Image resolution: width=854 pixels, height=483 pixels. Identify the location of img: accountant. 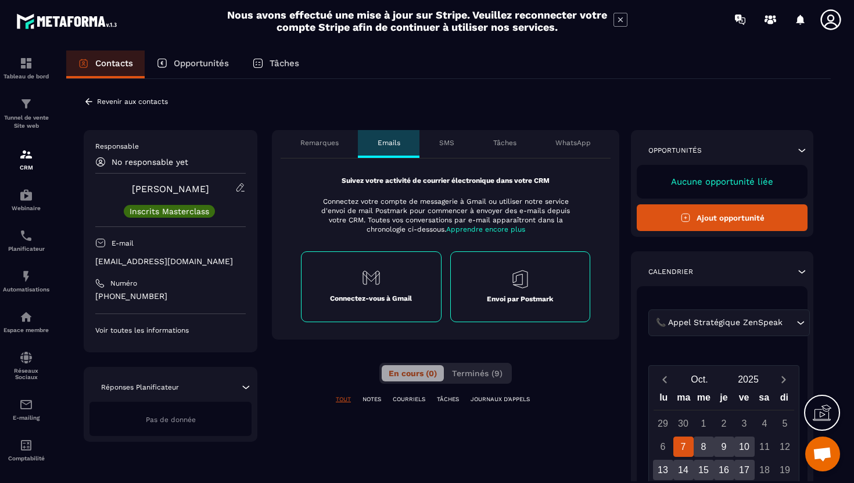
(26, 446).